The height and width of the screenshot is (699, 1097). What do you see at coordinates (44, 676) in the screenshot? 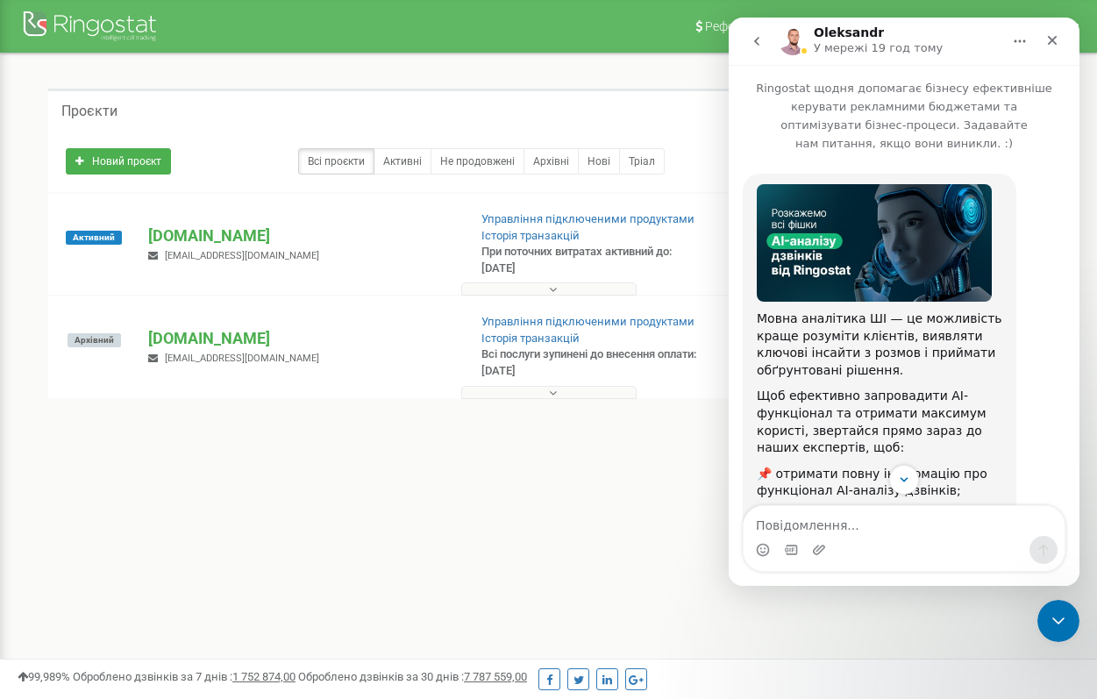
I see `span: 99,989%` at bounding box center [44, 676].